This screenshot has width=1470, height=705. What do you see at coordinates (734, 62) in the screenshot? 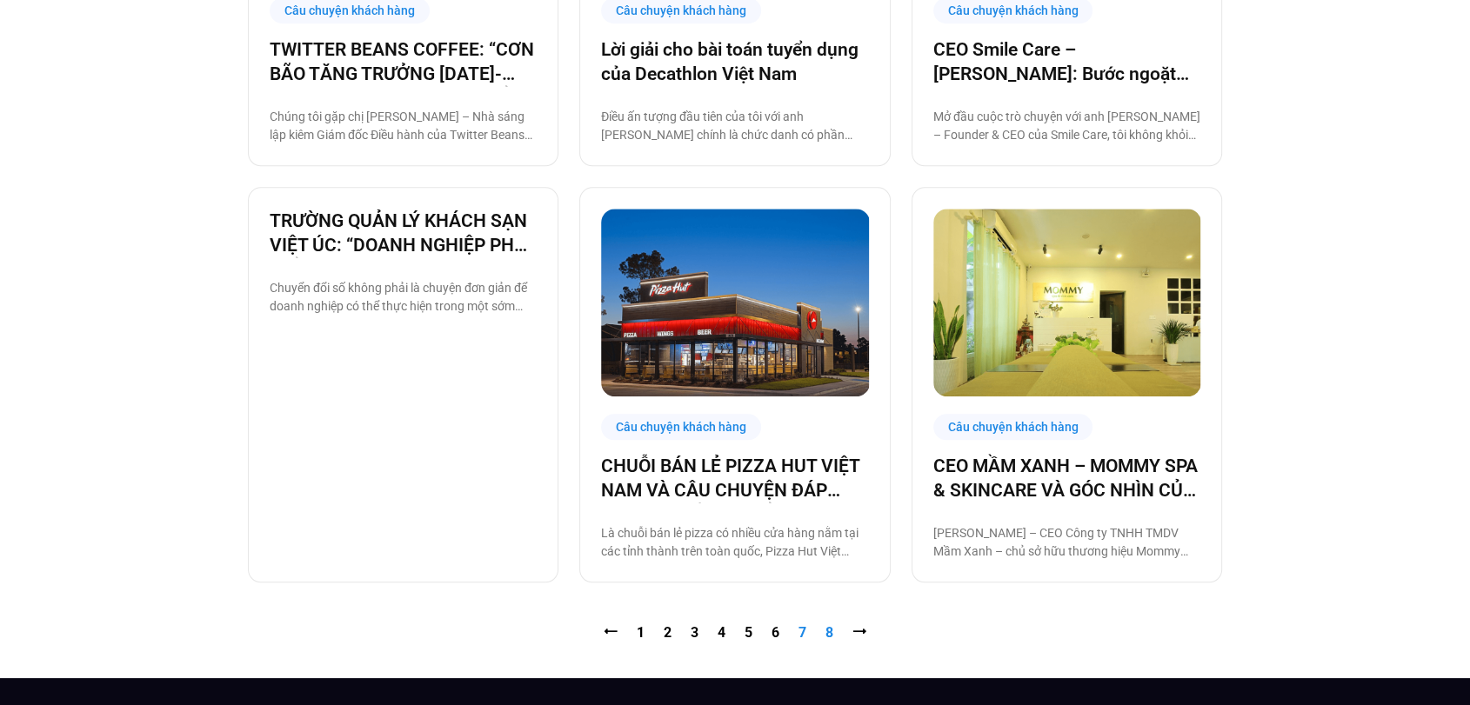
I see `a: Lời giải cho bài toán tuyển dụng của Decathlon Việt Nam` at bounding box center [734, 62].